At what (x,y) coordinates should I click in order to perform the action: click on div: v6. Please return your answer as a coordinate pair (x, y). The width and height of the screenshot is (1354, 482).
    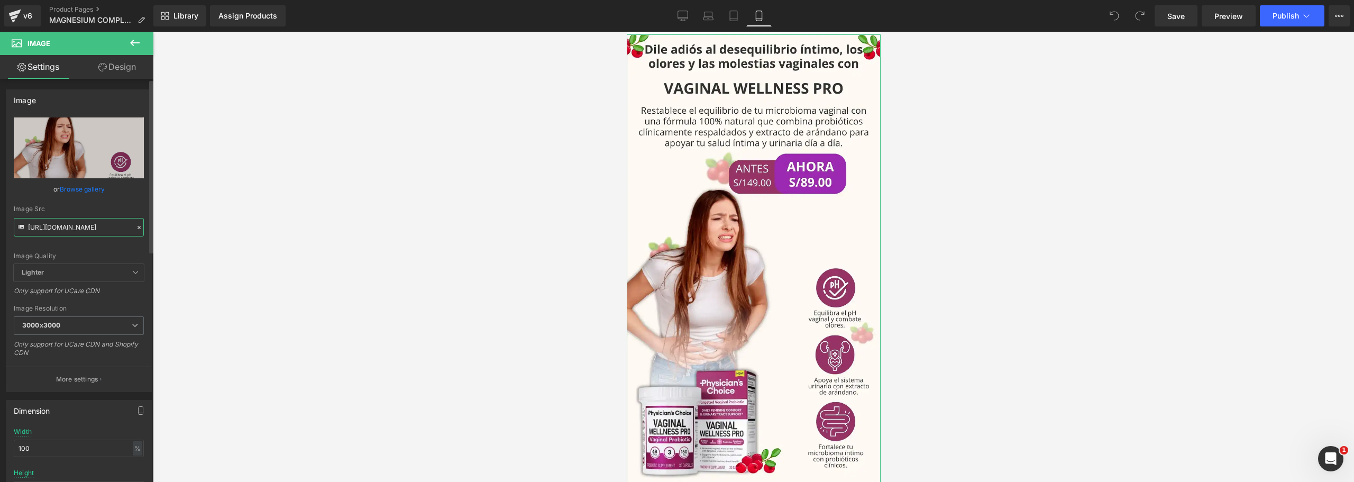
    Looking at the image, I should click on (27, 16).